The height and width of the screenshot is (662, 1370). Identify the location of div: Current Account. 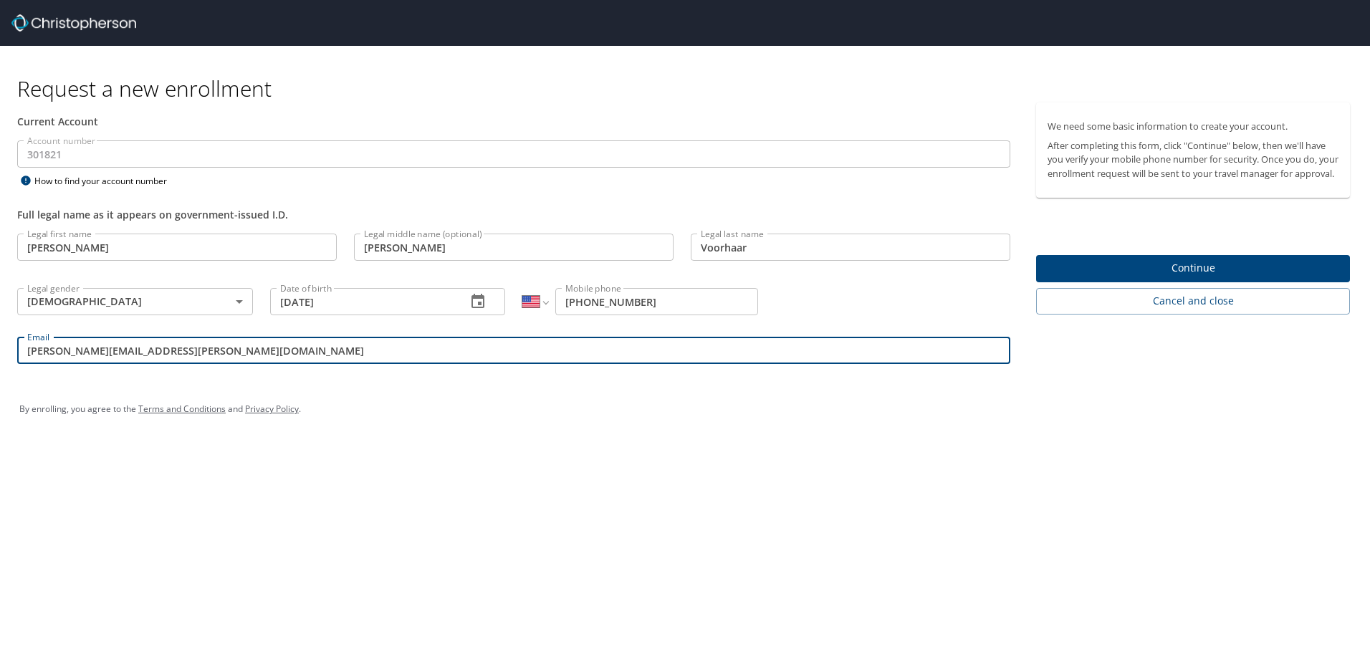
(514, 121).